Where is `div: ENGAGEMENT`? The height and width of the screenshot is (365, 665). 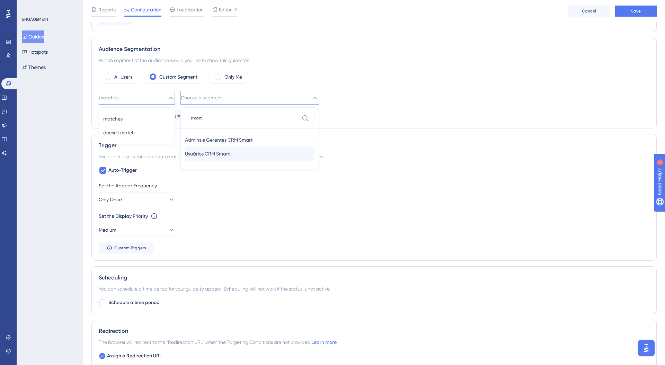
div: ENGAGEMENT is located at coordinates (35, 19).